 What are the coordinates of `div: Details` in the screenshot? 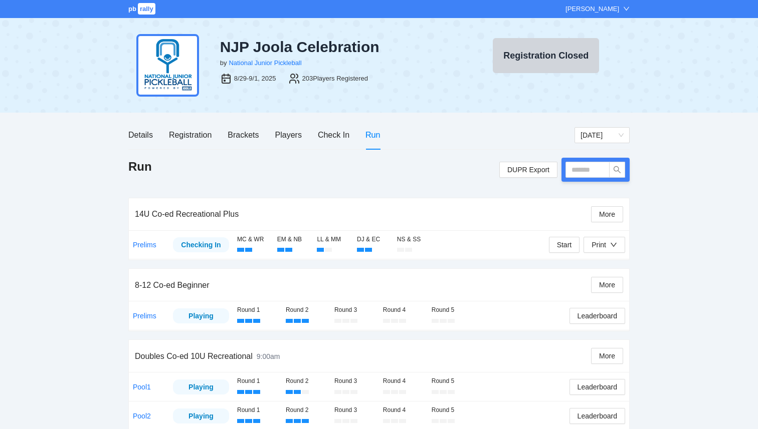 It's located at (140, 135).